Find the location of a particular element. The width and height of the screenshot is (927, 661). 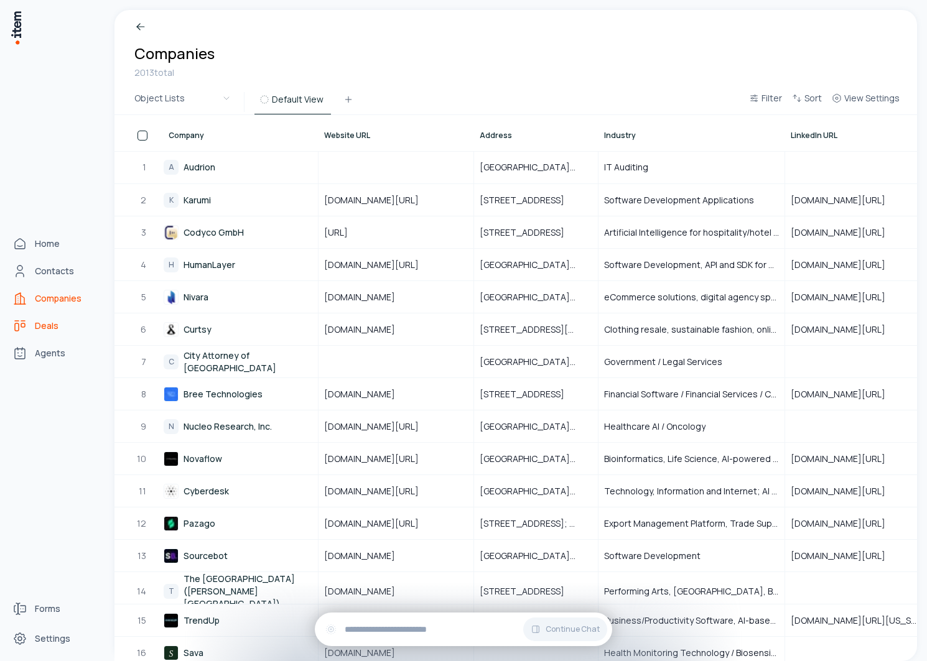

div: H is located at coordinates (171, 265).